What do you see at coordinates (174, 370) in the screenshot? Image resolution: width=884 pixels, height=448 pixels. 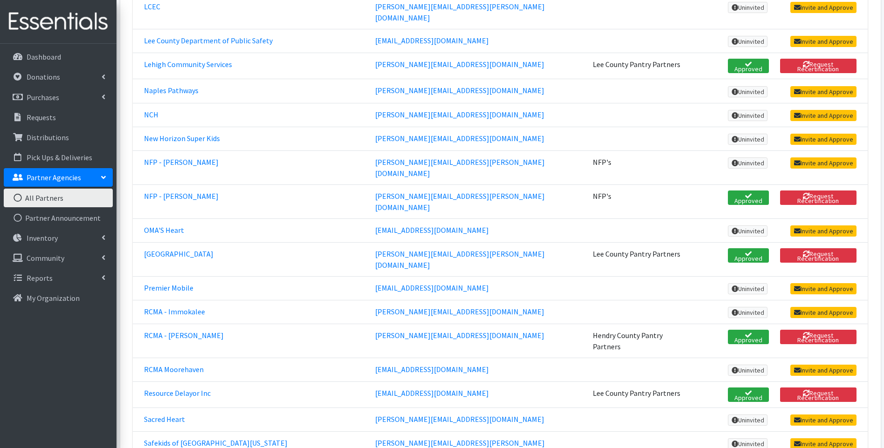 I see `a: RCMA Moorehaven` at bounding box center [174, 370].